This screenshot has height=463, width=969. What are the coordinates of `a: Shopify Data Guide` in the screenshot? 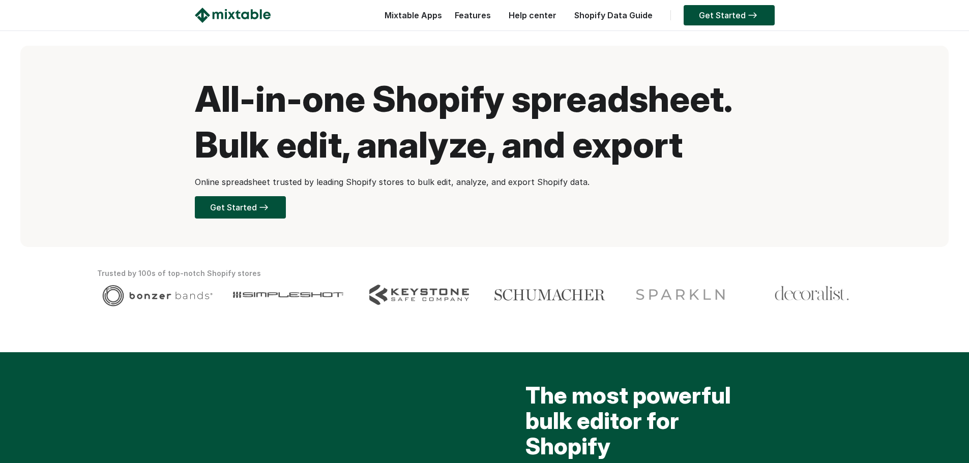 It's located at (613, 15).